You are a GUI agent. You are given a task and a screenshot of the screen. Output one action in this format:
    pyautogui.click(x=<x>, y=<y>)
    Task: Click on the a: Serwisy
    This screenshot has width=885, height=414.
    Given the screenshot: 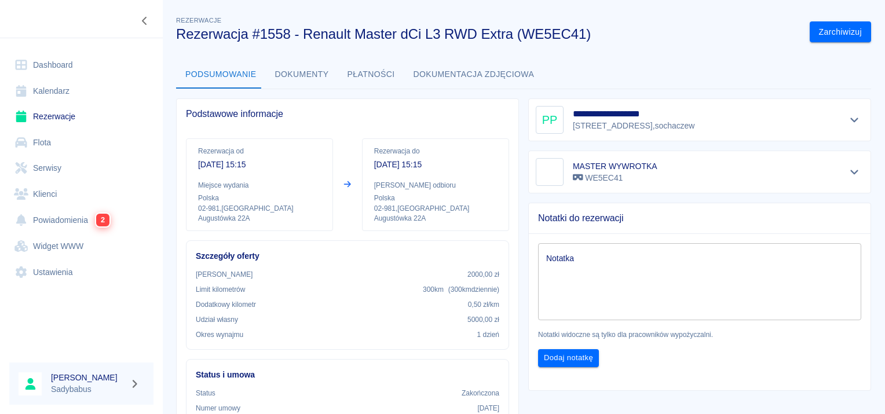 What is the action you would take?
    pyautogui.click(x=81, y=168)
    